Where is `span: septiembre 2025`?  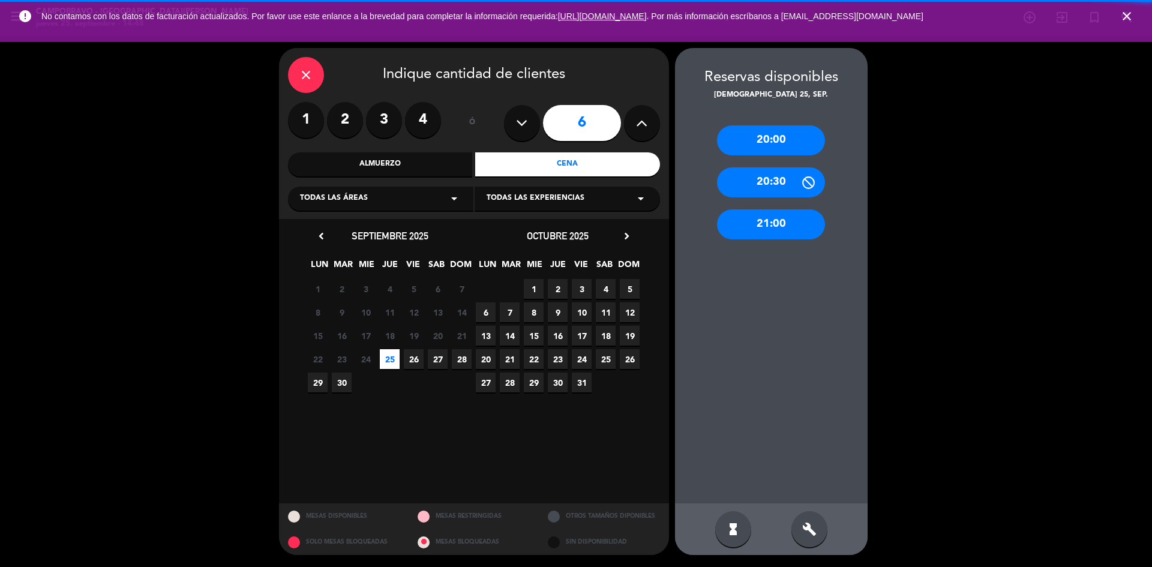 span: septiembre 2025 is located at coordinates (390, 236).